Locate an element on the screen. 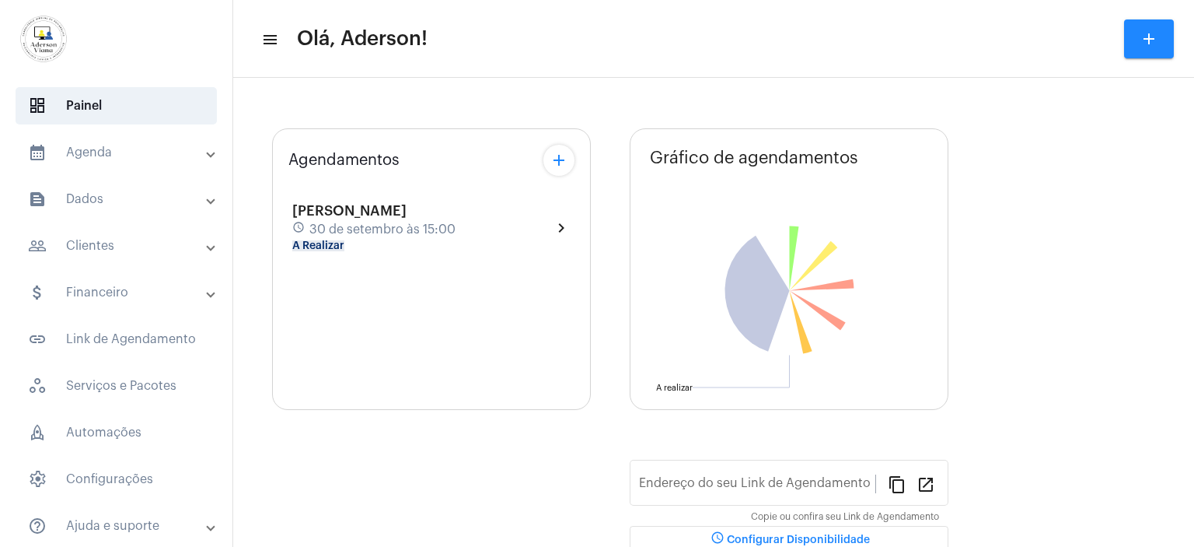 This screenshot has width=1194, height=547. mat-expansion-panel-header: sidenav iconFinanceiro is located at coordinates (121, 292).